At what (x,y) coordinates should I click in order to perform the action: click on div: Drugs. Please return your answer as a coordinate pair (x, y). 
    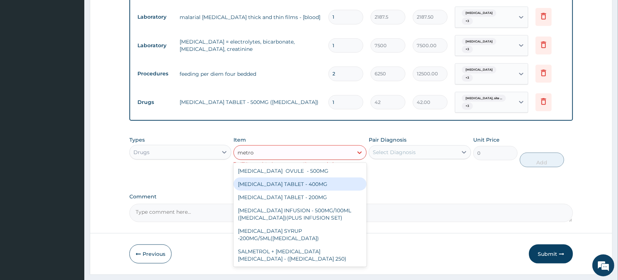
    Looking at the image, I should click on (141, 152).